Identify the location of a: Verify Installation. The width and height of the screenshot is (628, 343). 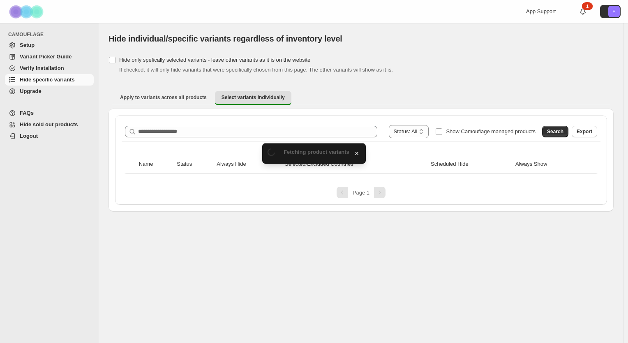
(49, 68).